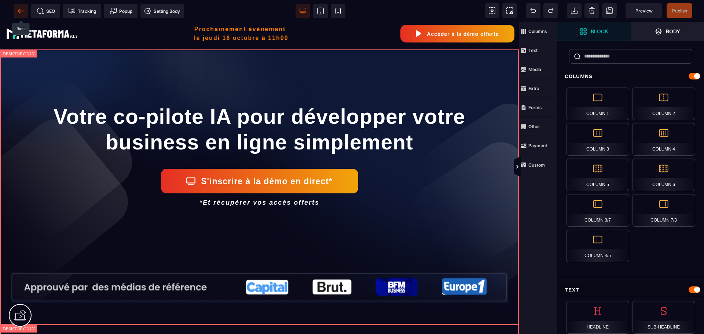  What do you see at coordinates (561, 167) in the screenshot?
I see `span: Toggle Views` at bounding box center [561, 167].